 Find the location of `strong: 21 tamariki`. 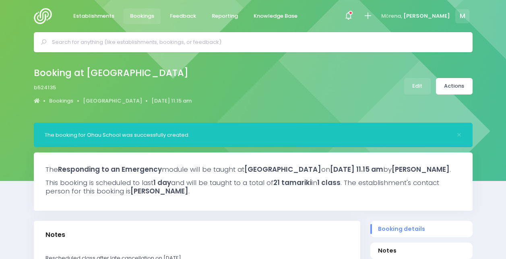

strong: 21 tamariki is located at coordinates (292, 183).